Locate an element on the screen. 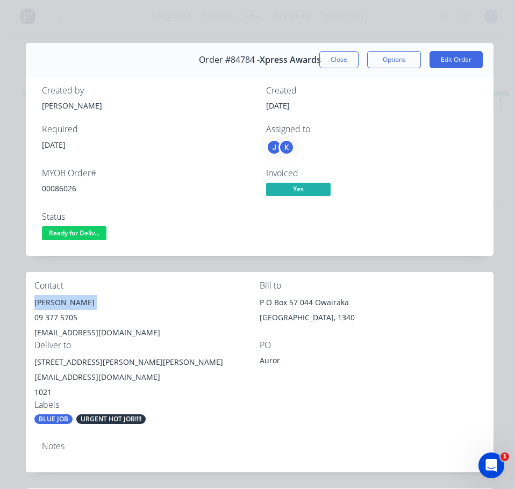 The image size is (515, 489). div: Deliver to is located at coordinates (147, 345).